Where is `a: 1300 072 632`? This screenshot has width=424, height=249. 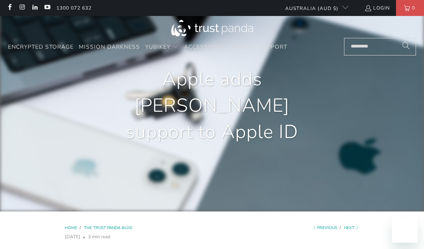
a: 1300 072 632 is located at coordinates (74, 8).